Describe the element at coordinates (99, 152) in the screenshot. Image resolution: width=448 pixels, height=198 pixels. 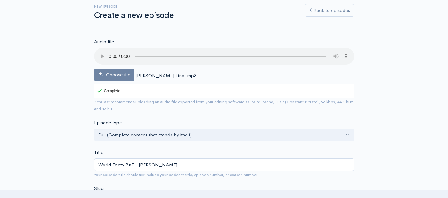
I see `label: Title` at that location.